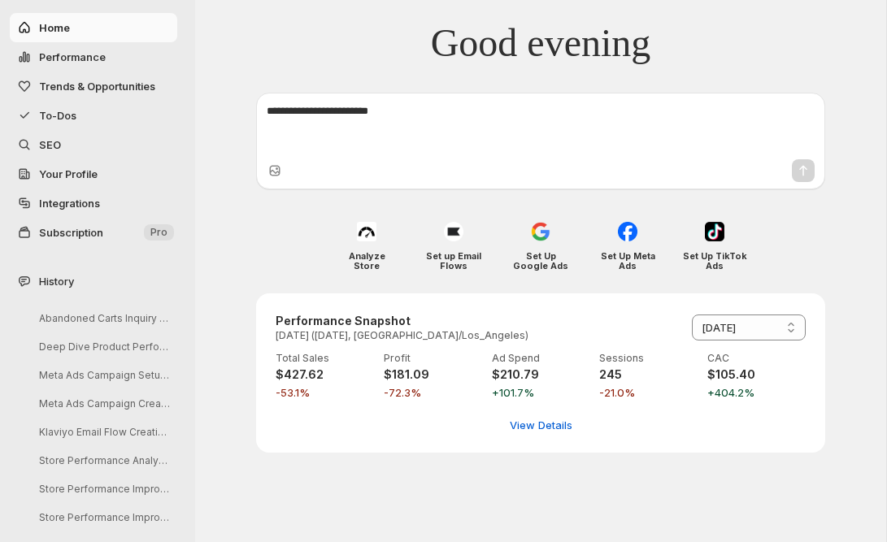 The width and height of the screenshot is (887, 542). Describe the element at coordinates (756, 393) in the screenshot. I see `span: +404.2%` at that location.